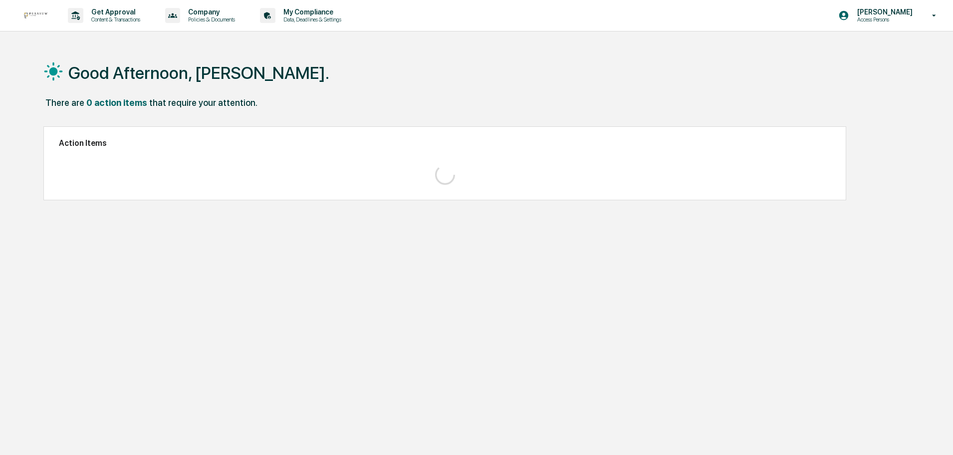  I want to click on p: My Compliance, so click(311, 12).